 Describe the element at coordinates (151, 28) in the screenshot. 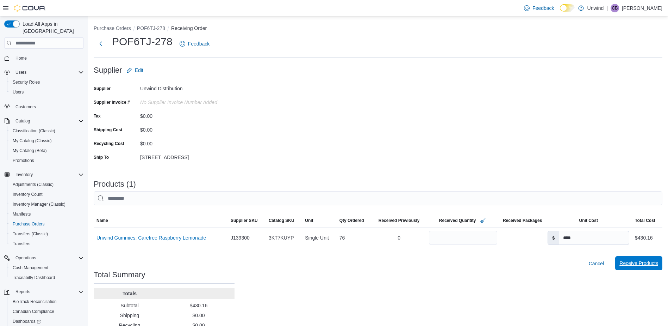

I see `button: POF6TJ-278` at that location.